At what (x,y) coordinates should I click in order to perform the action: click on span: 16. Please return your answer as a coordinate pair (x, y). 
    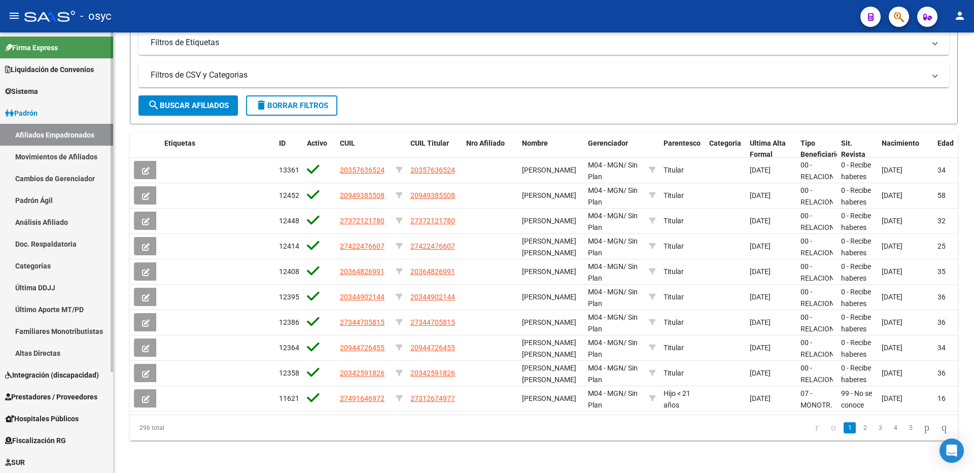
    Looking at the image, I should click on (942, 398).